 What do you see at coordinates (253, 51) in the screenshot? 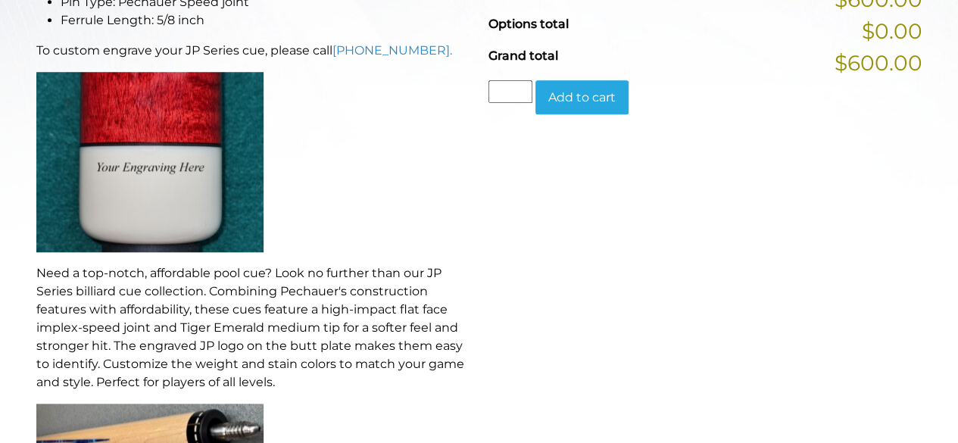
I see `p: To custom engrave your JP Series cue, please call` at bounding box center [253, 51].